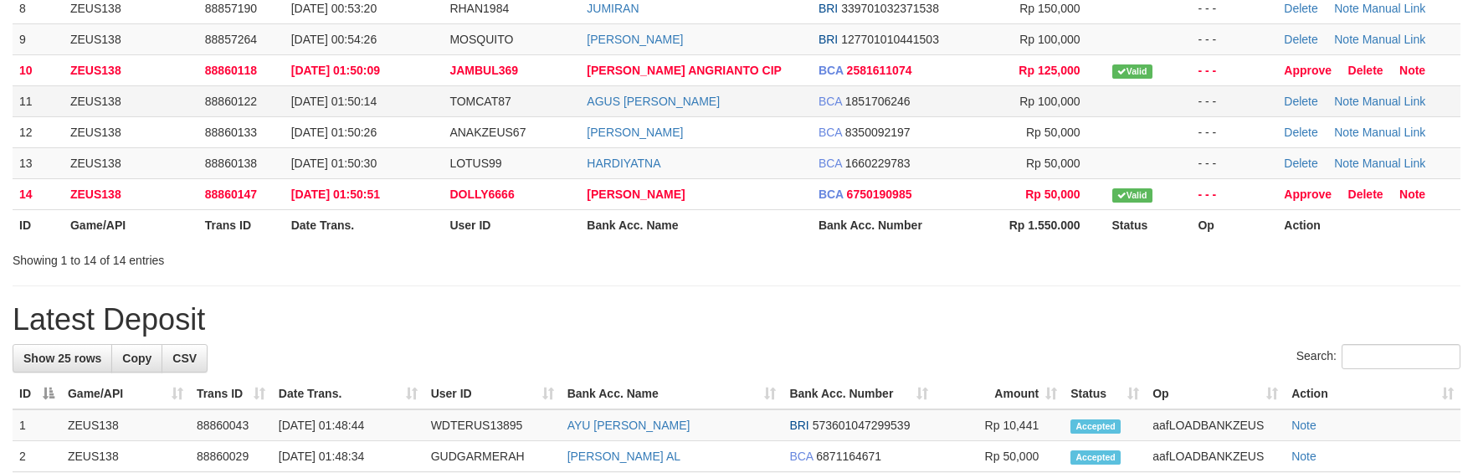 This screenshot has width=1473, height=473. I want to click on td: 11, so click(38, 100).